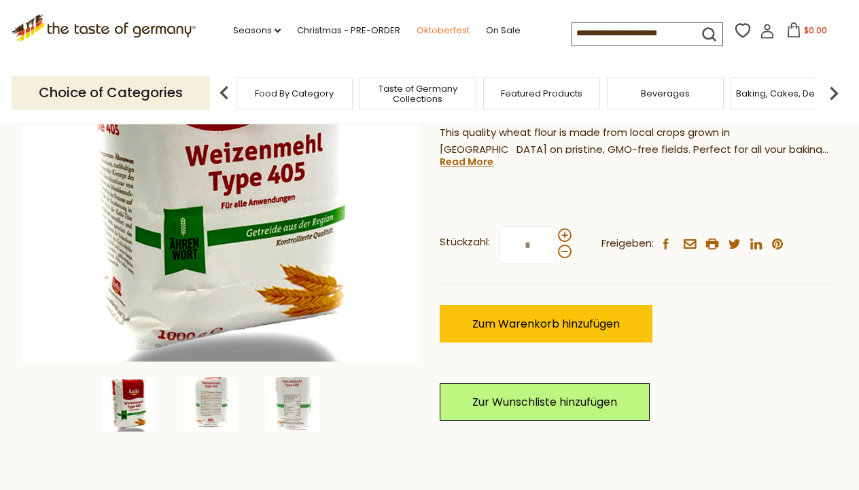  What do you see at coordinates (294, 93) in the screenshot?
I see `span: Food By Category` at bounding box center [294, 93].